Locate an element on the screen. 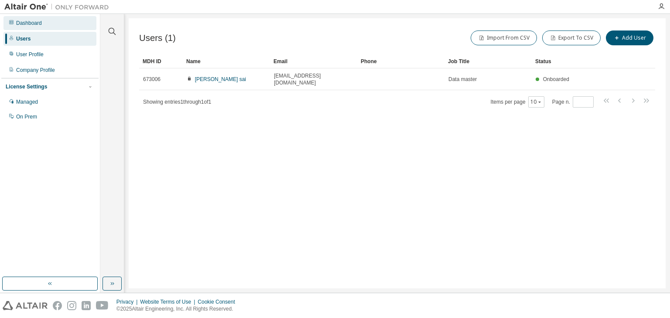 This screenshot has height=318, width=670. div: Users is located at coordinates (23, 39).